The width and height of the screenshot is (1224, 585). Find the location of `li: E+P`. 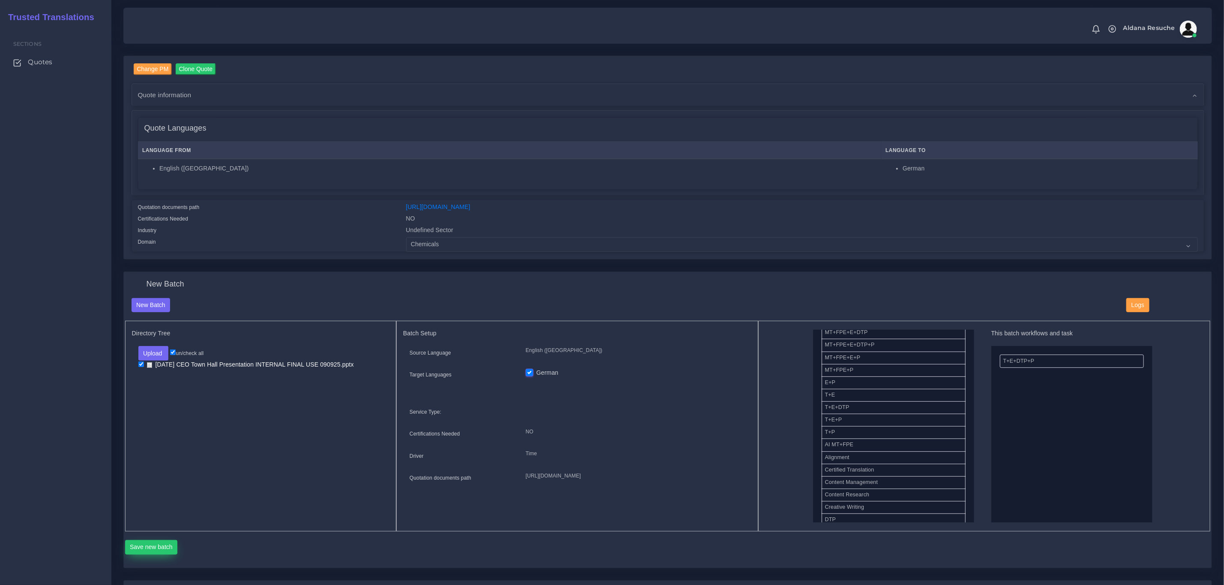

li: E+P is located at coordinates (894, 383).